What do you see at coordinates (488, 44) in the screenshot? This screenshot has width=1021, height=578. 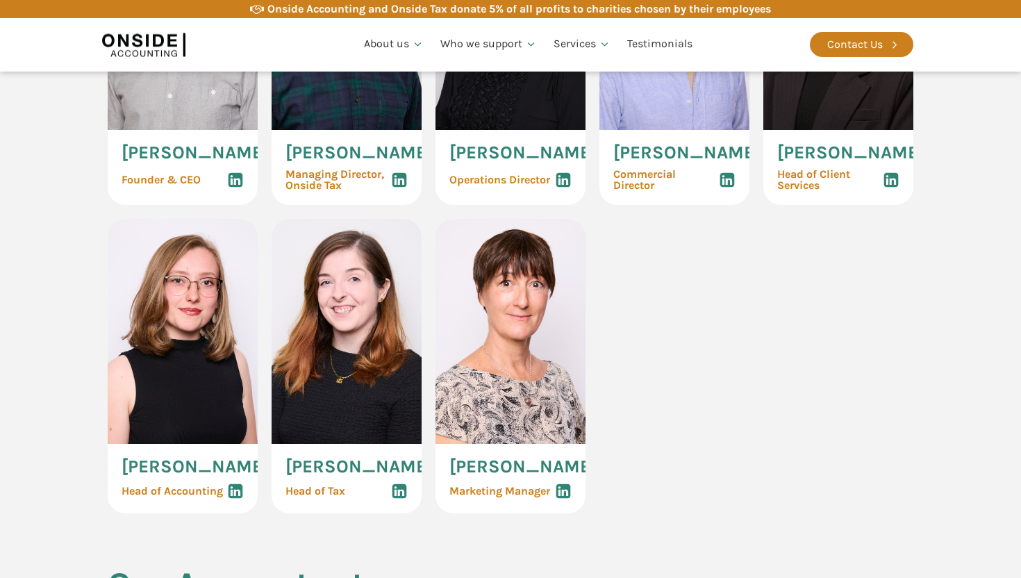 I see `a: Who we support` at bounding box center [488, 44].